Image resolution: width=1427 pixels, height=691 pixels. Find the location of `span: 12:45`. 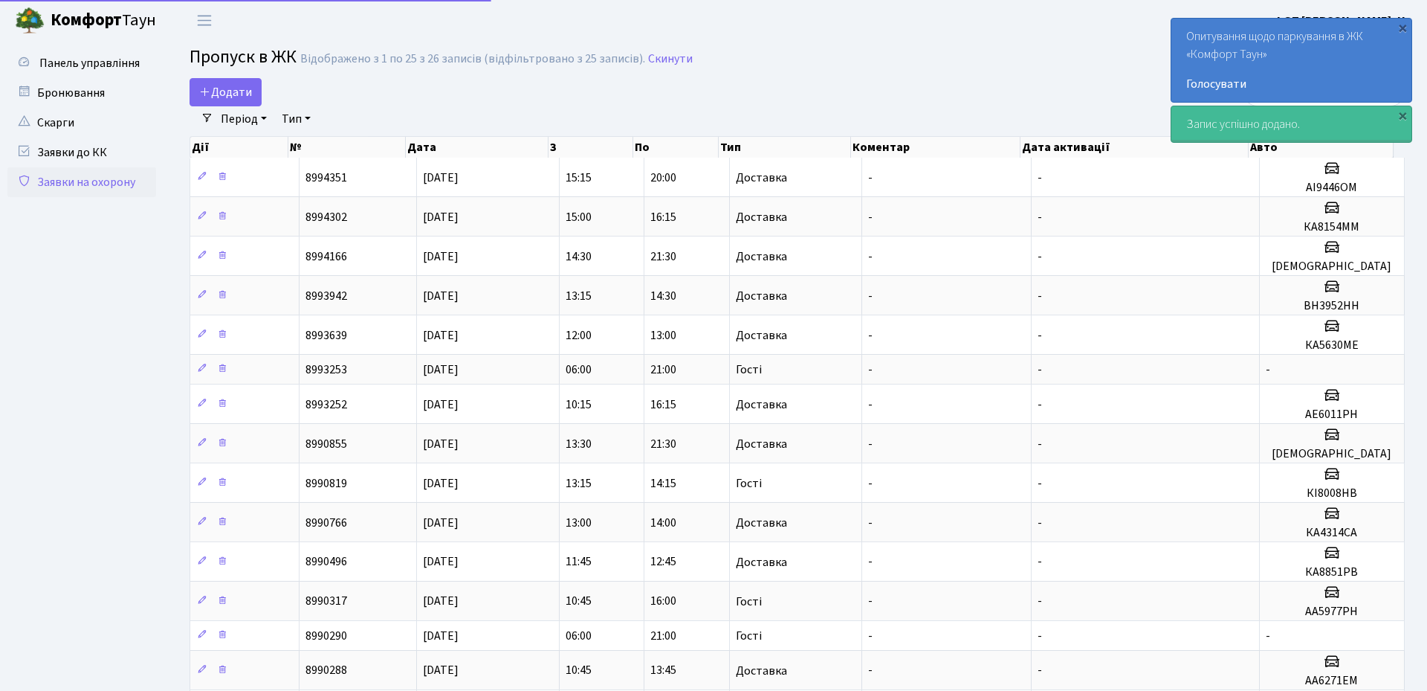

span: 12:45 is located at coordinates (663, 562).